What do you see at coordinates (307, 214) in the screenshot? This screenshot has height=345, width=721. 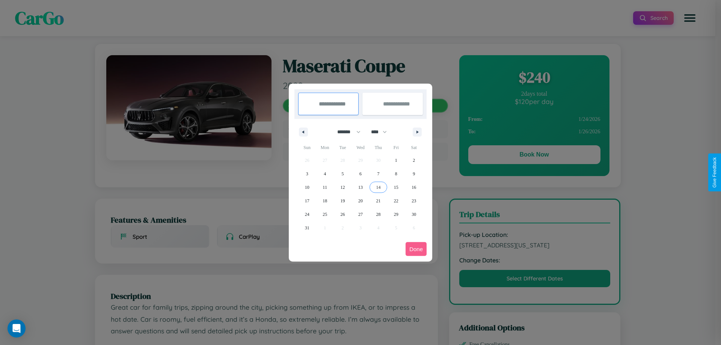 I see `span: 24` at bounding box center [307, 214].